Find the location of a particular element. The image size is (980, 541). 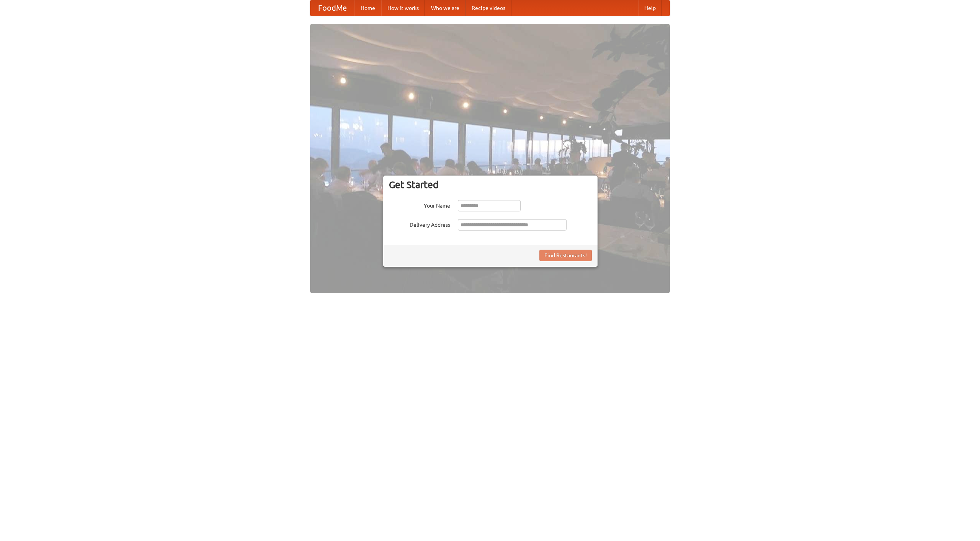

button: Find Restaurants! is located at coordinates (565, 256).